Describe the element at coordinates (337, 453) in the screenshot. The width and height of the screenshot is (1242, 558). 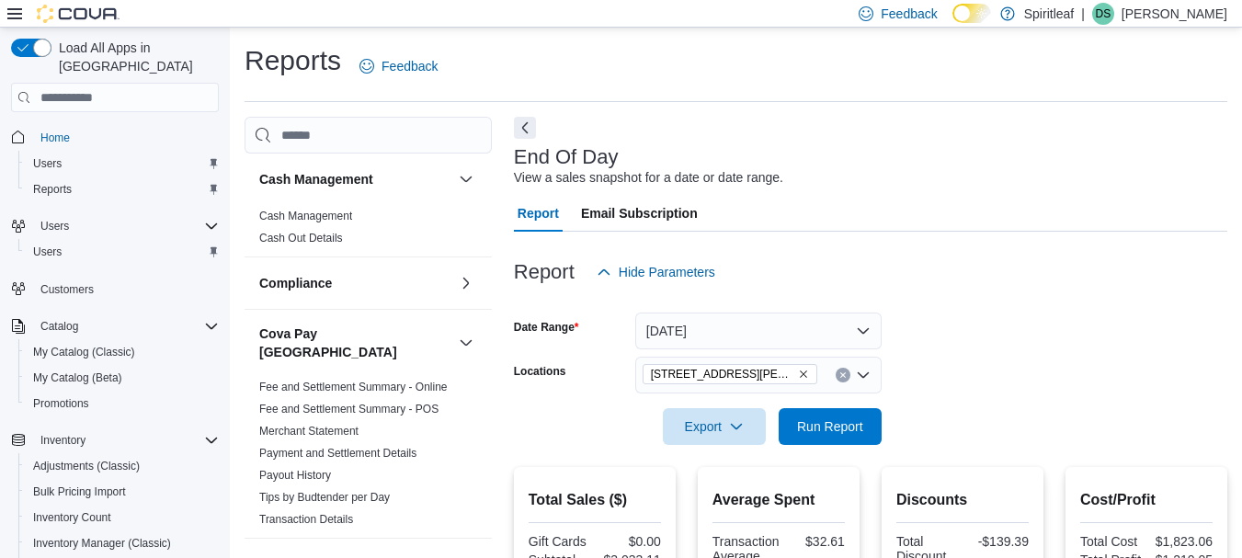
I see `a: Payment and Settlement Details` at that location.